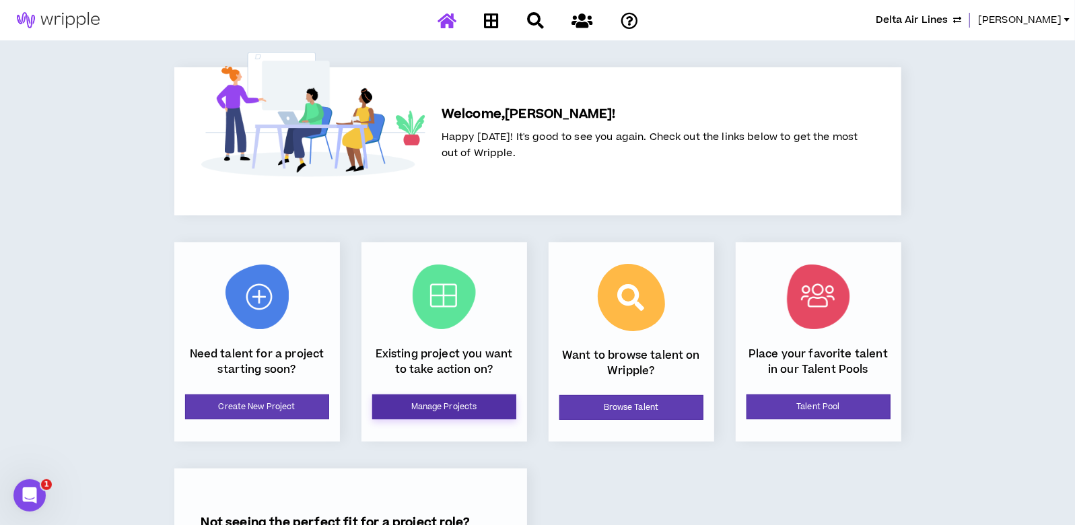  Describe the element at coordinates (257, 297) in the screenshot. I see `img: New Project` at that location.